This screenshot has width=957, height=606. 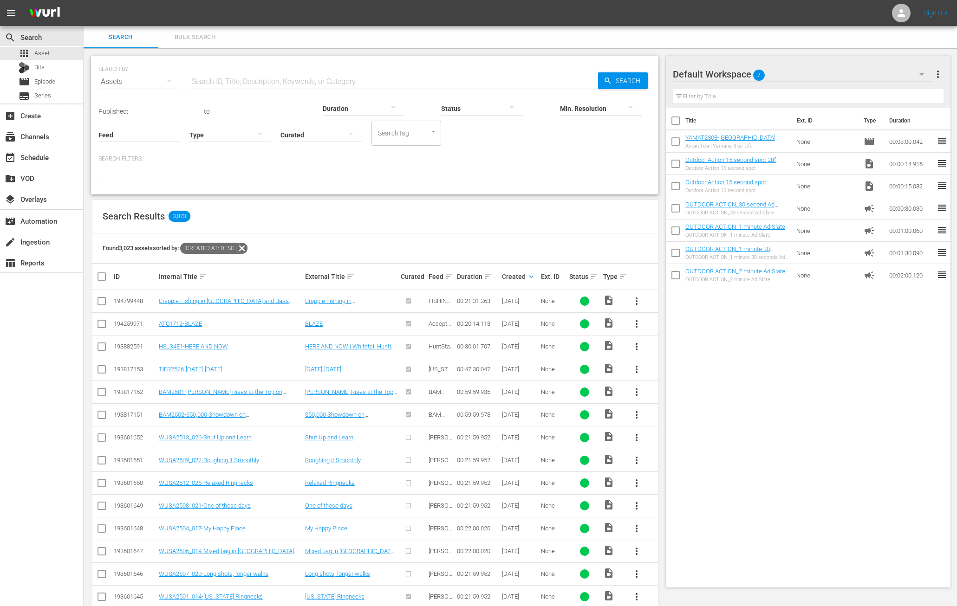 I want to click on th: Title, so click(x=738, y=121).